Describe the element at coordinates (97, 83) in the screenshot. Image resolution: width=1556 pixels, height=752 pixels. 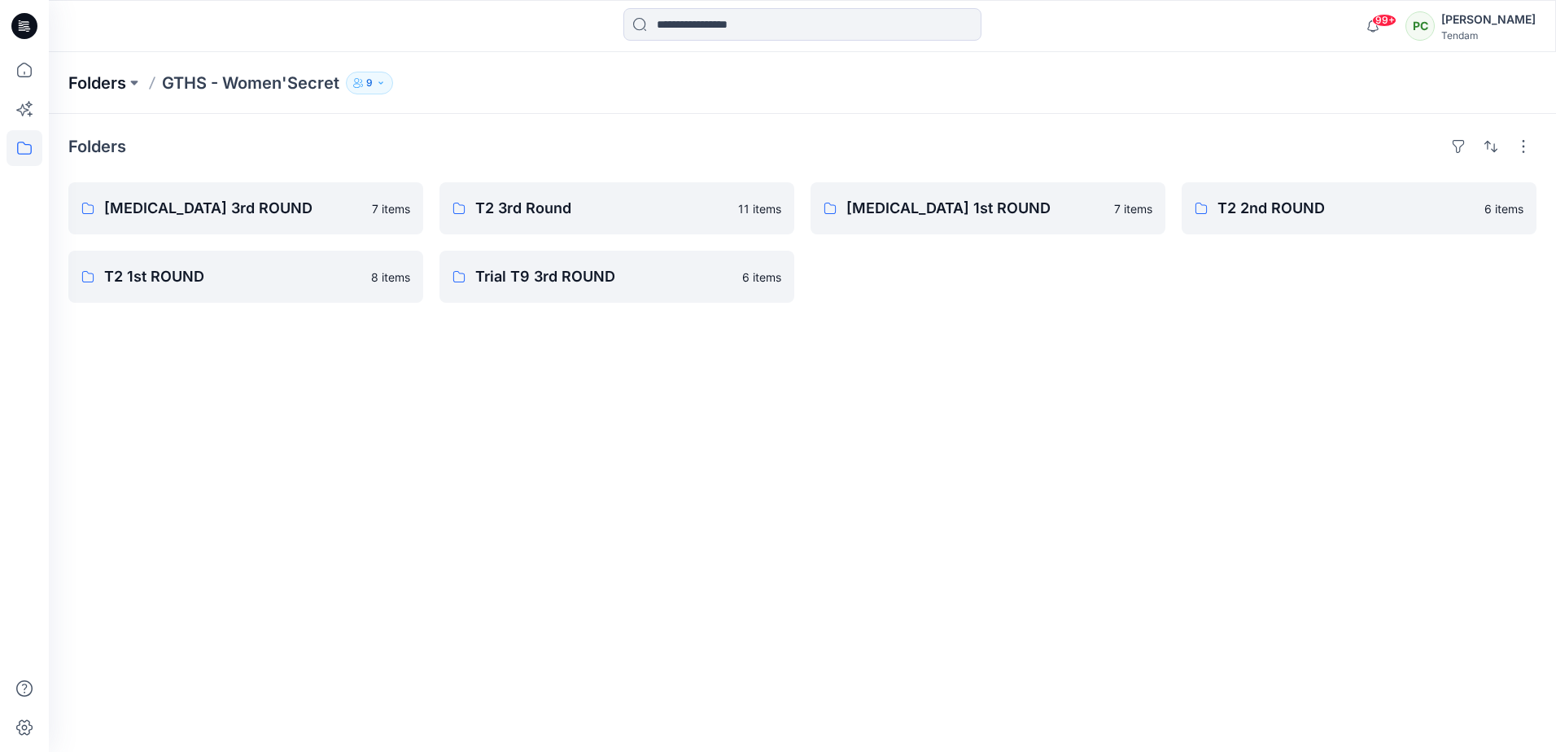
I see `p: Folders` at that location.